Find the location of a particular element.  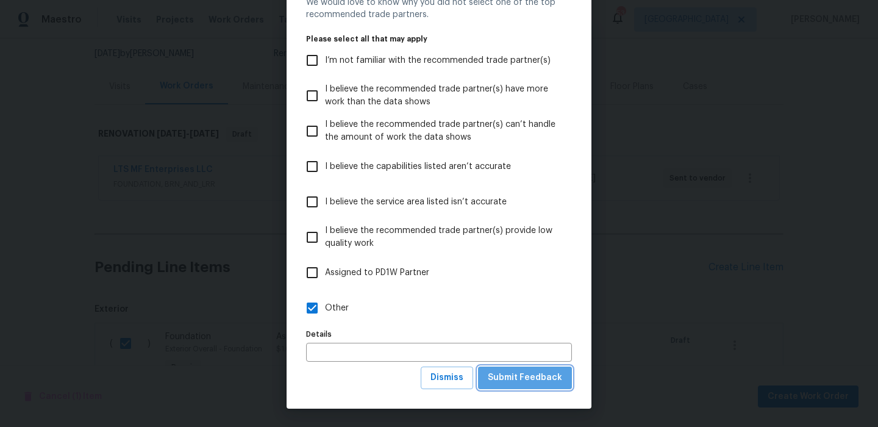

span: I believe the service area listed isn’t accurate is located at coordinates (416, 202).